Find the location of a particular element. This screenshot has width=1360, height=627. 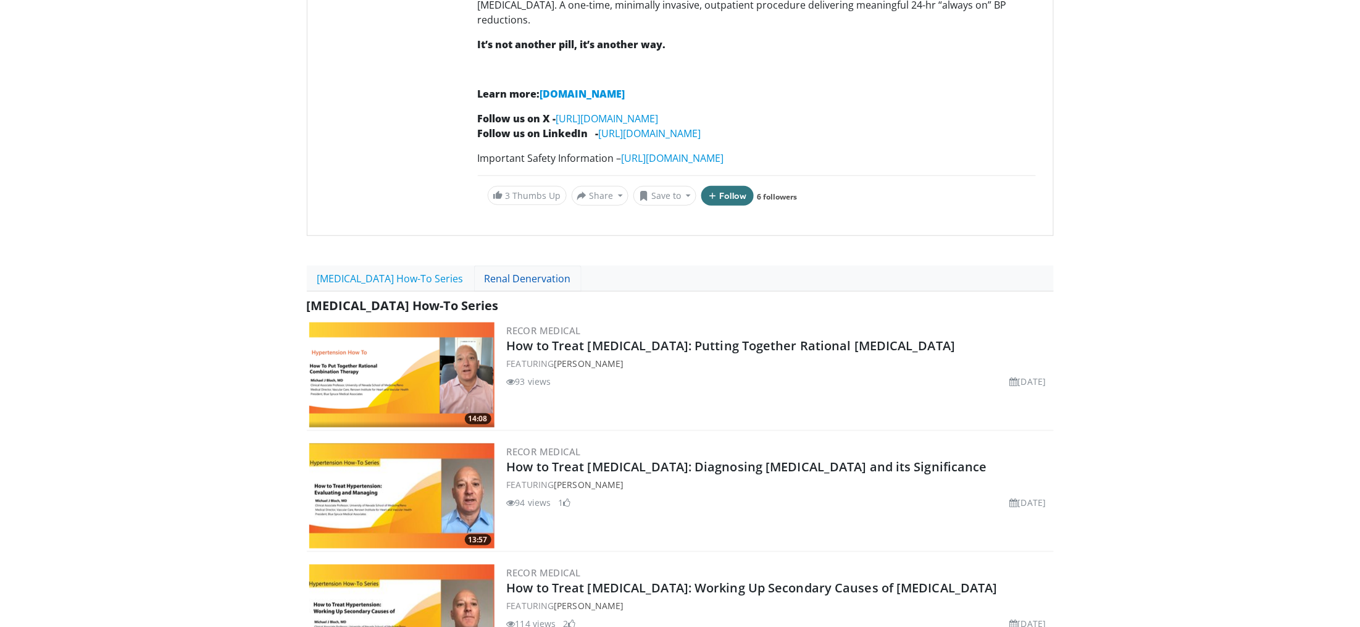

p: Important Safety Information – is located at coordinates (757, 158).